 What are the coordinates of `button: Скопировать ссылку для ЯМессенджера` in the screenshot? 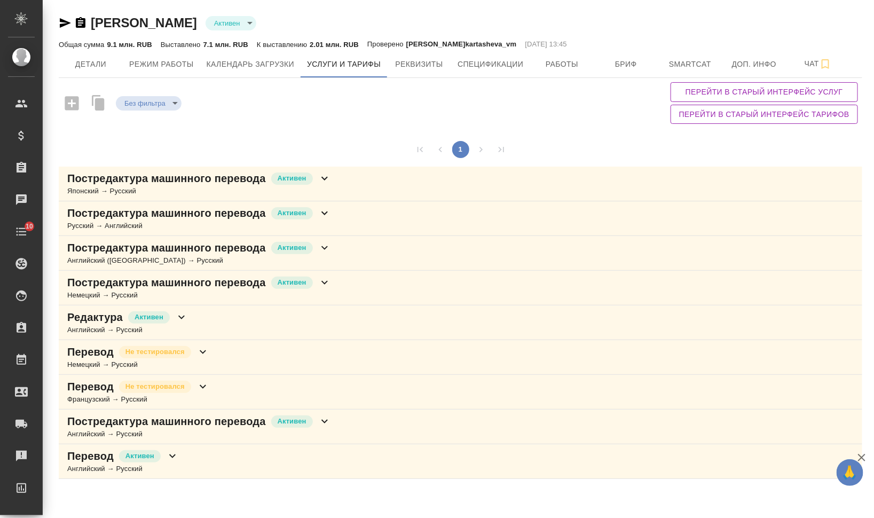 It's located at (65, 23).